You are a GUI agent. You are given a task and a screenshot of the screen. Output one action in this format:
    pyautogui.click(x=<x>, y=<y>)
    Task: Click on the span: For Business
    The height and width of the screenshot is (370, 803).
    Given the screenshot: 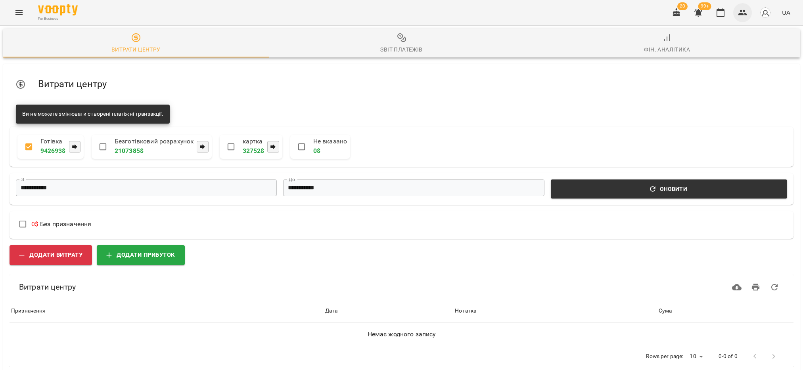 What is the action you would take?
    pyautogui.click(x=58, y=19)
    